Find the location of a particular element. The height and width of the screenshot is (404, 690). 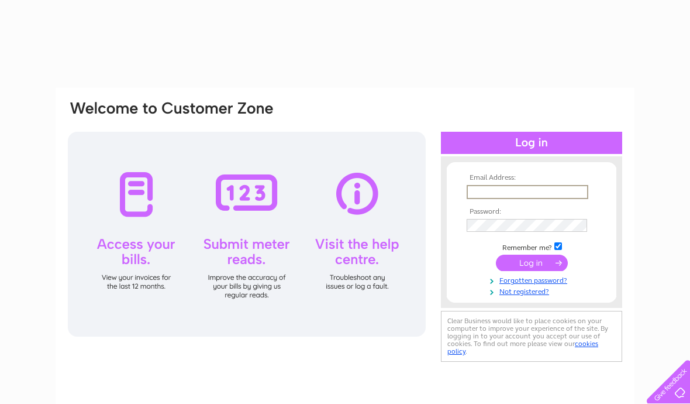

div: Clear Business would like to place cookies on your computer to improve your experience of the sit... is located at coordinates (532, 336).